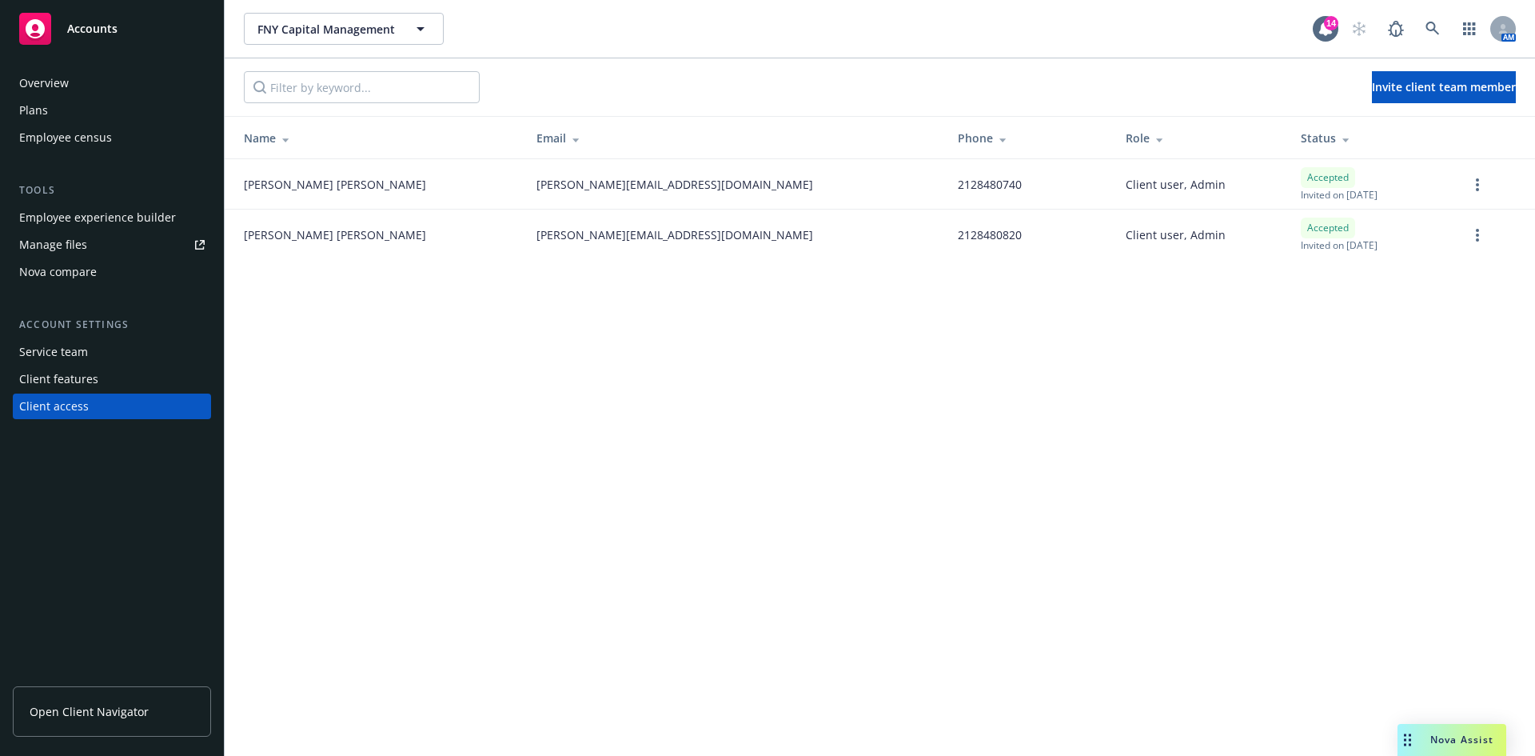 The height and width of the screenshot is (756, 1535). What do you see at coordinates (58, 272) in the screenshot?
I see `div: Nova compare` at bounding box center [58, 272].